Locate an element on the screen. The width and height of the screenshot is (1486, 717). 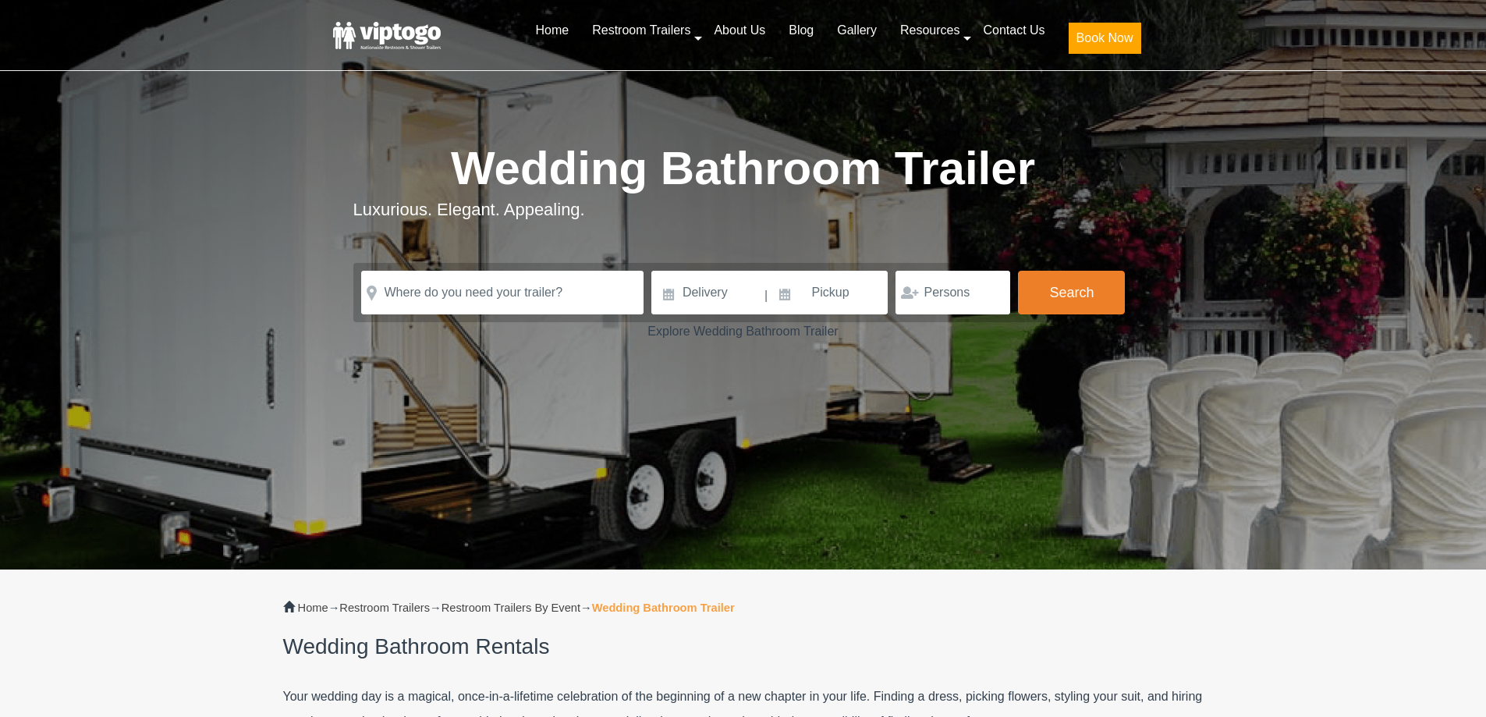
input: Delivery is located at coordinates (707, 293).